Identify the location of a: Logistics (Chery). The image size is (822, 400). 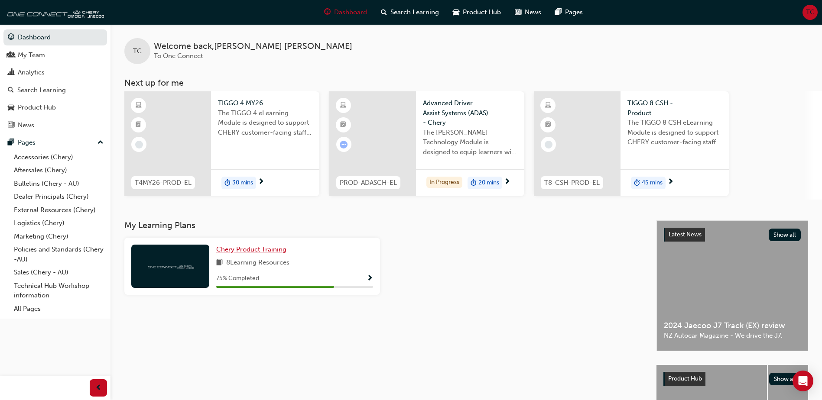
(59, 223).